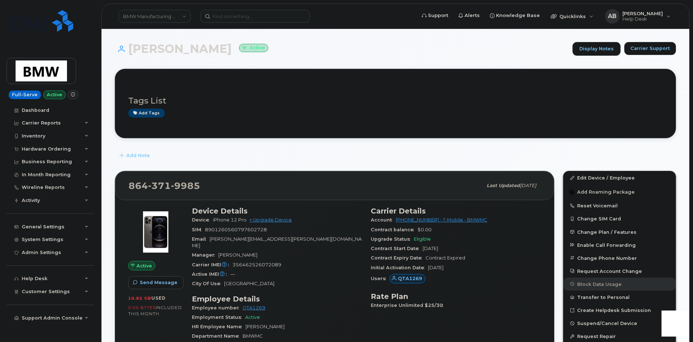  I want to click on span: QTA1269, so click(410, 279).